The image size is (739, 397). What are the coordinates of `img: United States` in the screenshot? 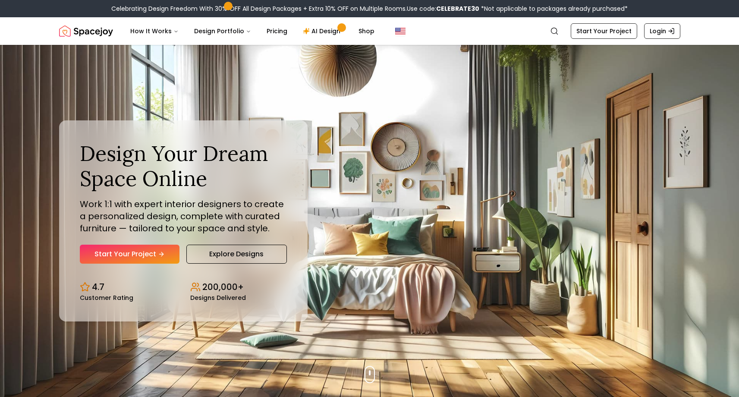 It's located at (400, 31).